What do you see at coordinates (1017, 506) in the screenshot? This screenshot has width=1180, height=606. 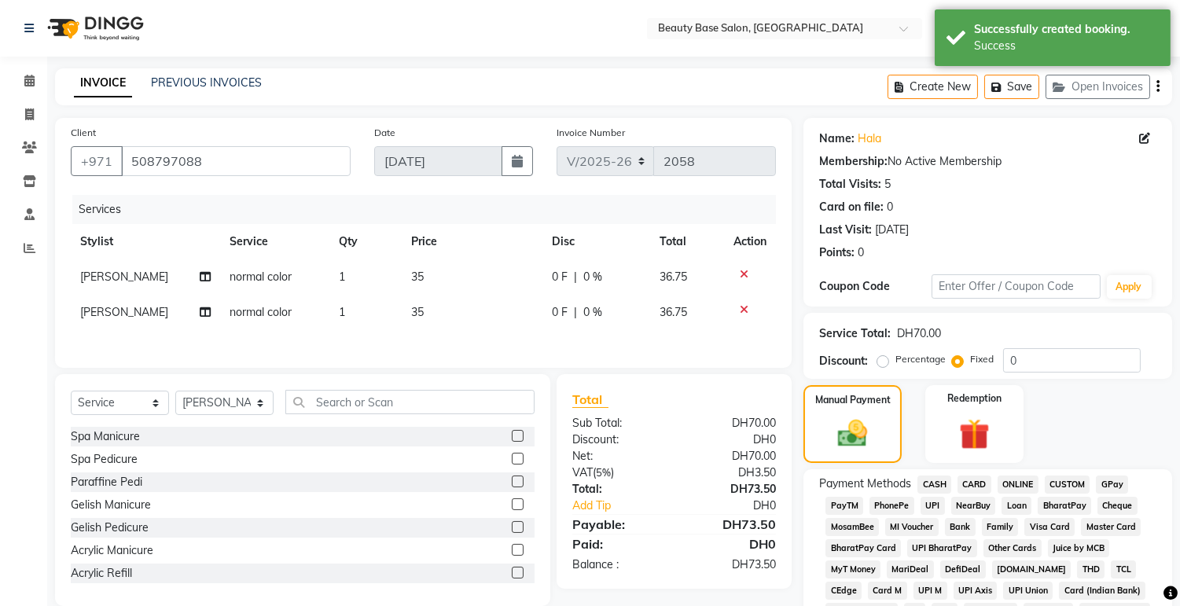 I see `span: Loan` at bounding box center [1017, 506].